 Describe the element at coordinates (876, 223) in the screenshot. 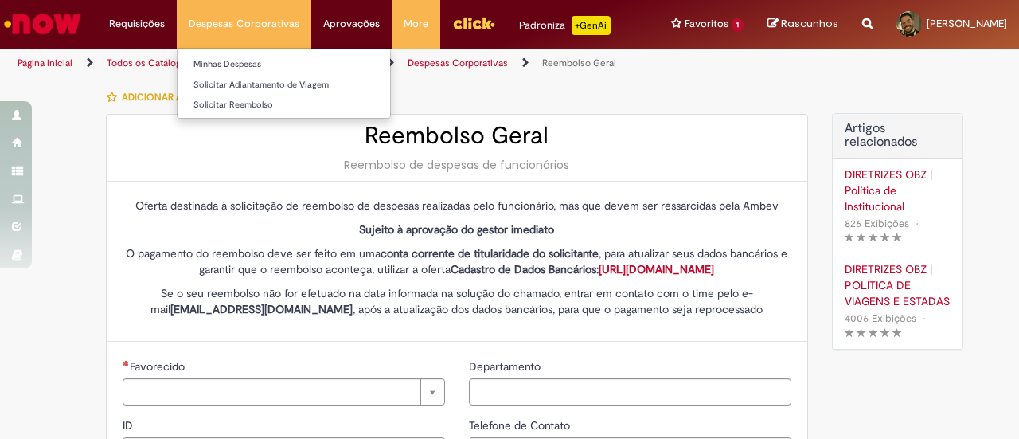

I see `span: 826 Exibições` at that location.